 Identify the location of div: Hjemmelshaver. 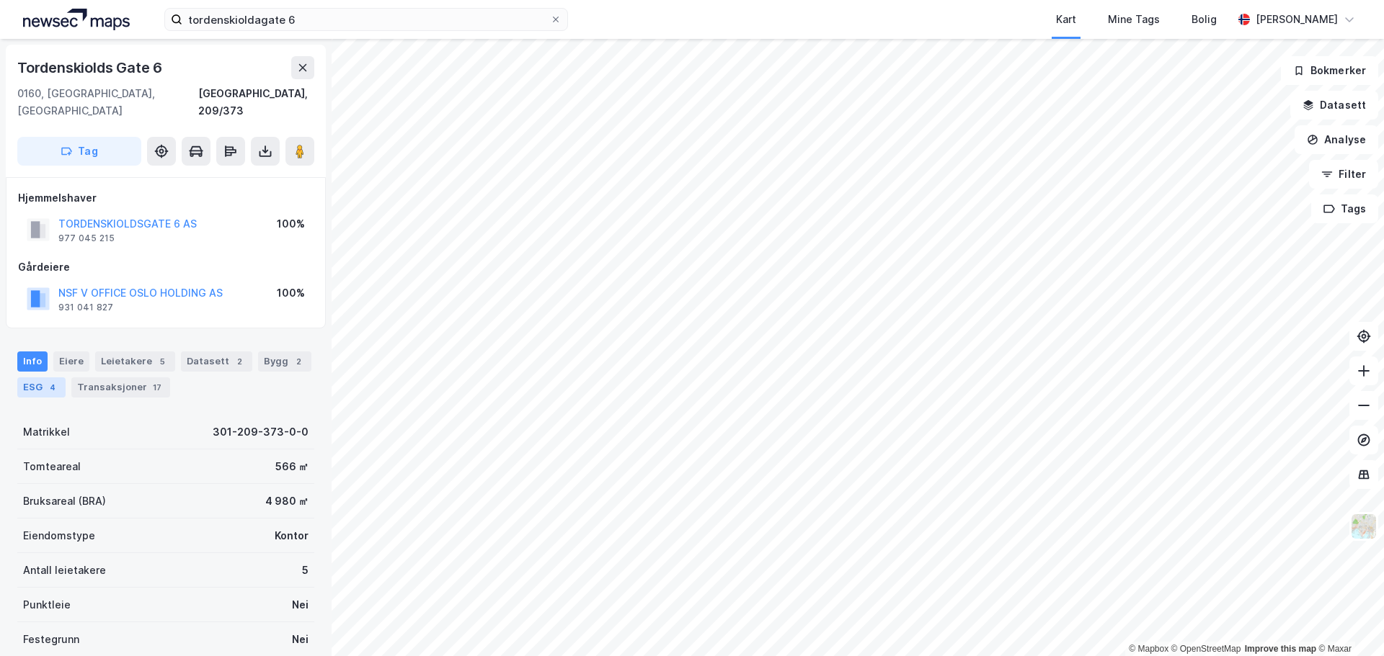
(166, 198).